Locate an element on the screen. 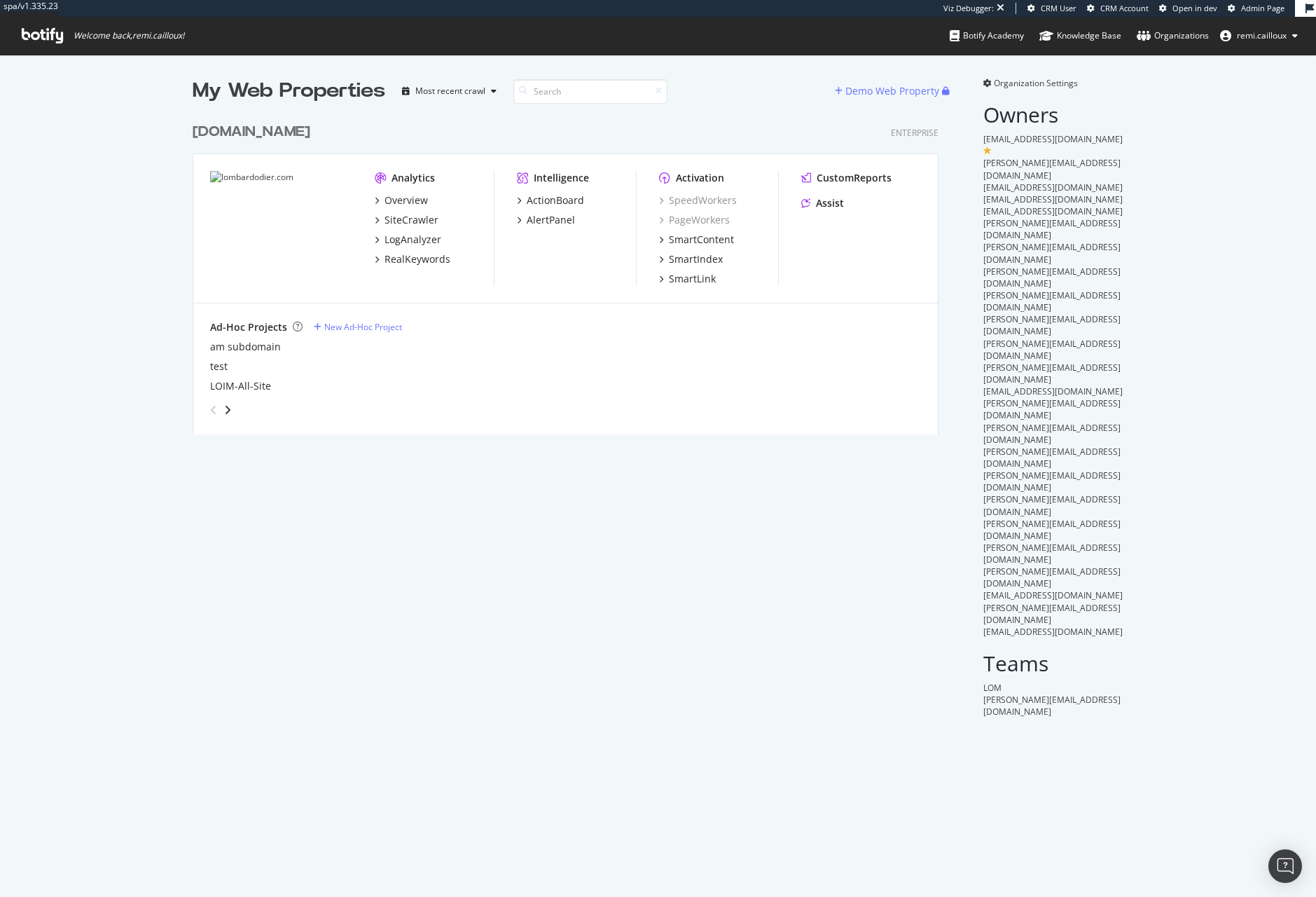 Image resolution: width=1316 pixels, height=897 pixels. div: Open Intercom Messenger is located at coordinates (1285, 866).